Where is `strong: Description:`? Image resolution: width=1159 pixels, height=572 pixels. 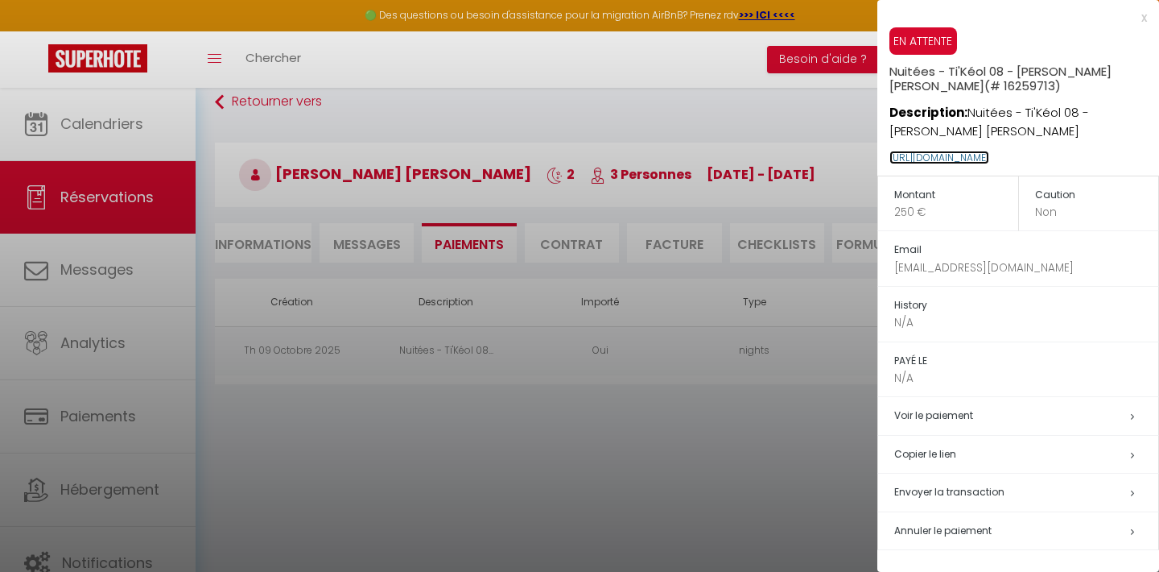
strong: Description: is located at coordinates (928, 112).